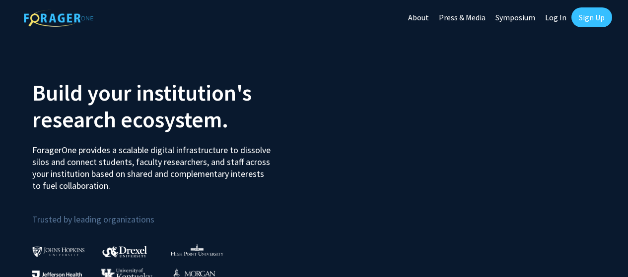 Image resolution: width=628 pixels, height=277 pixels. What do you see at coordinates (591, 17) in the screenshot?
I see `a: Sign Up` at bounding box center [591, 17].